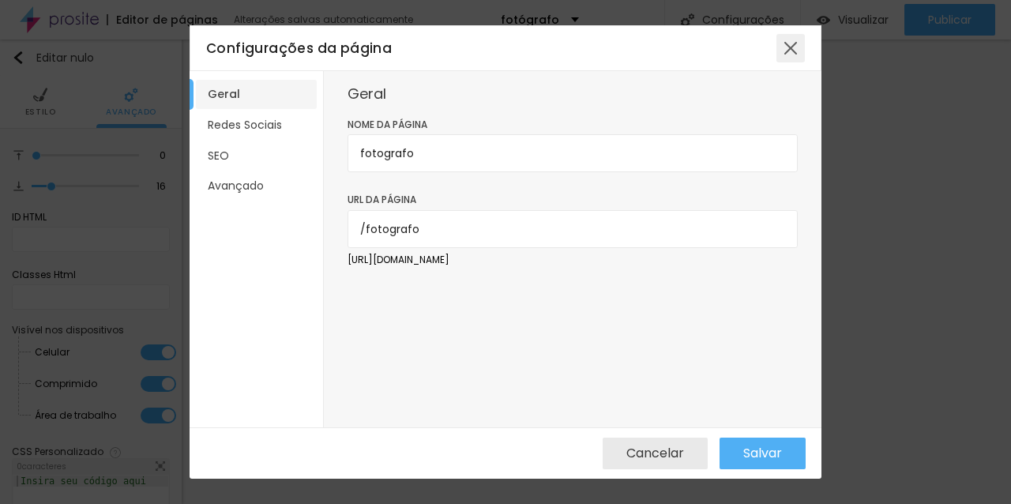  Describe the element at coordinates (387, 124) in the screenshot. I see `font: Nome da página` at that location.